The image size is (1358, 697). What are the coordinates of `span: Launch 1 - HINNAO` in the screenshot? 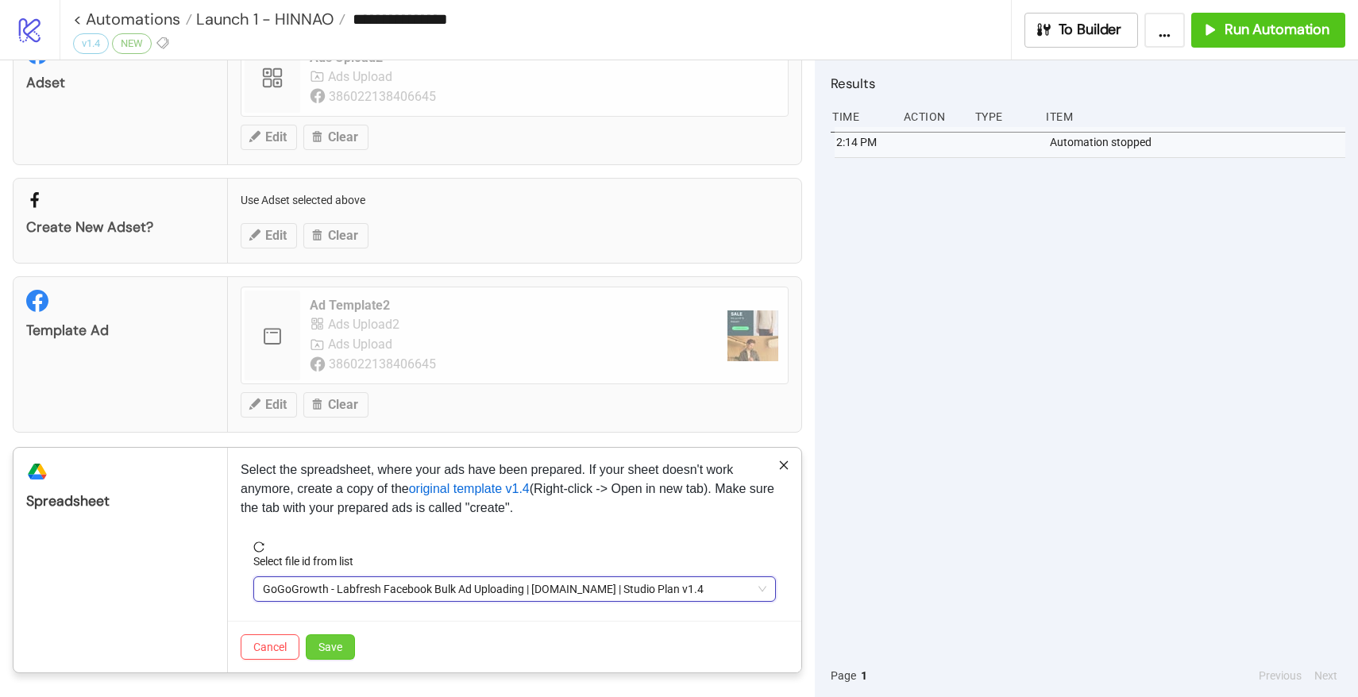 It's located at (263, 19).